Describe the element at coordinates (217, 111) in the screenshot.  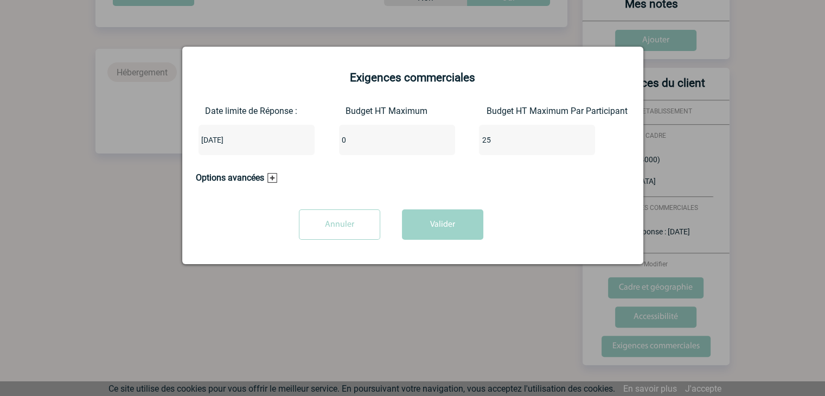
I see `label: Date limite de Réponse :` at that location.